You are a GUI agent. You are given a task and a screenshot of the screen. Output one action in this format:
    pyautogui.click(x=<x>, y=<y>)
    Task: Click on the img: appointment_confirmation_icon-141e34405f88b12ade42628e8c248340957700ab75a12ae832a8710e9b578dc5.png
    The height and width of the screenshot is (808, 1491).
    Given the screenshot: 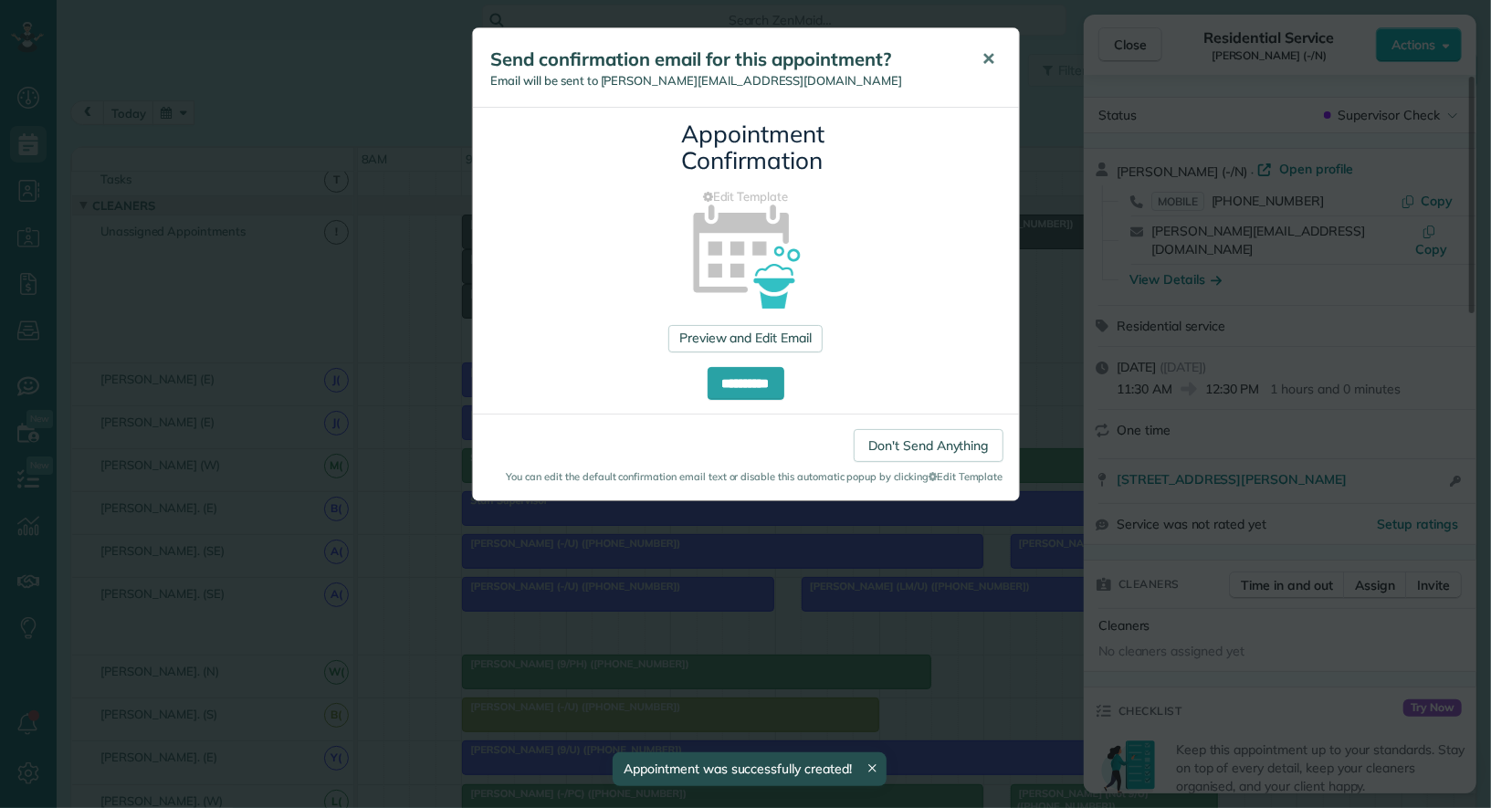 What is the action you would take?
    pyautogui.click(x=745, y=254)
    